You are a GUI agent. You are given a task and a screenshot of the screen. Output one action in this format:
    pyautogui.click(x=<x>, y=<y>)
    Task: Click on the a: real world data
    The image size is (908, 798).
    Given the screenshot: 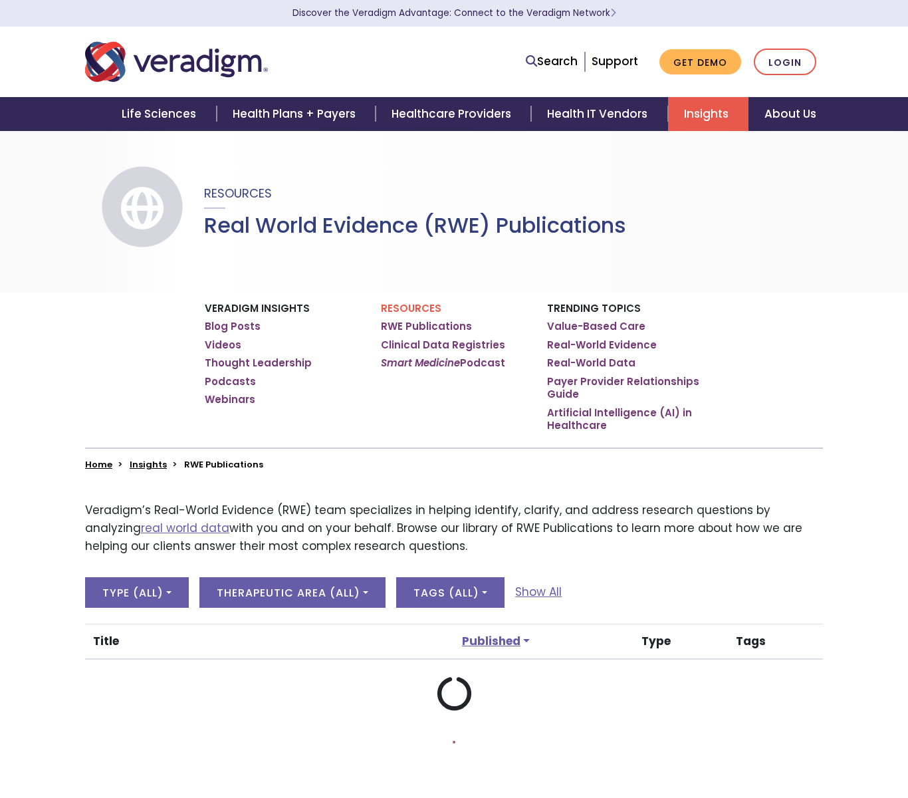 What is the action you would take?
    pyautogui.click(x=185, y=528)
    